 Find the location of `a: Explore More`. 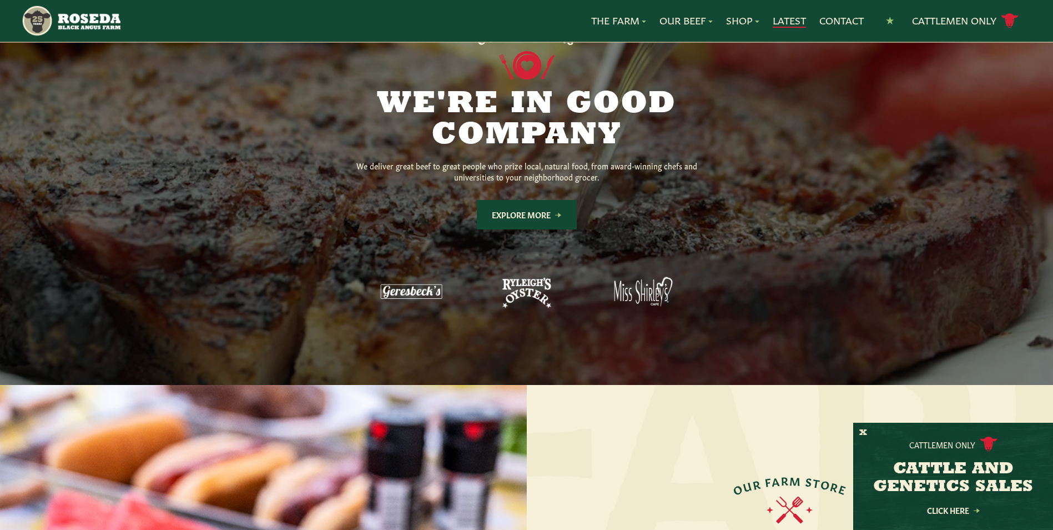

a: Explore More is located at coordinates (527, 214).